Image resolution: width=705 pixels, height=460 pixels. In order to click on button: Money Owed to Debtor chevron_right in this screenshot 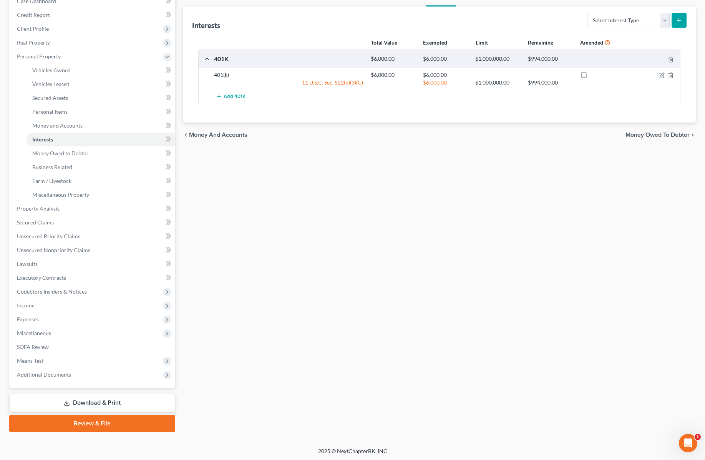, I will do `click(660, 135)`.